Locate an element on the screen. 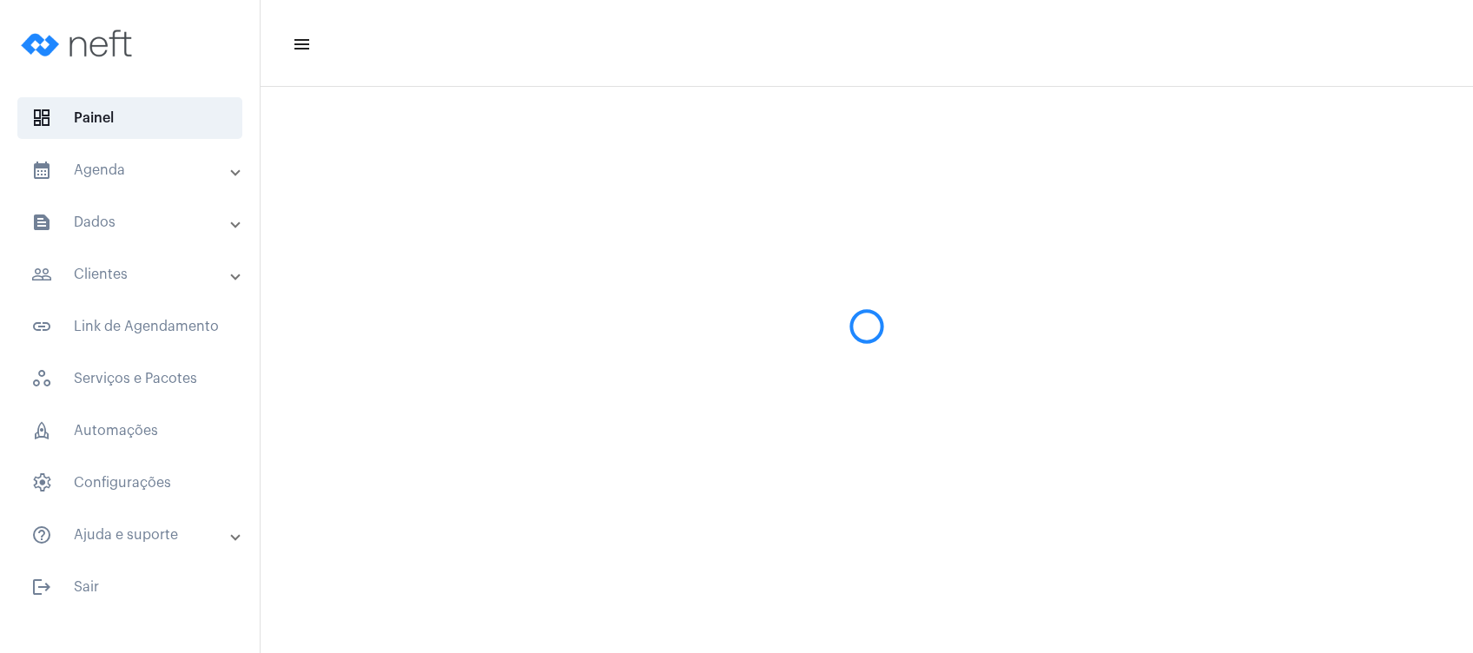  span: Automações is located at coordinates (129, 431).